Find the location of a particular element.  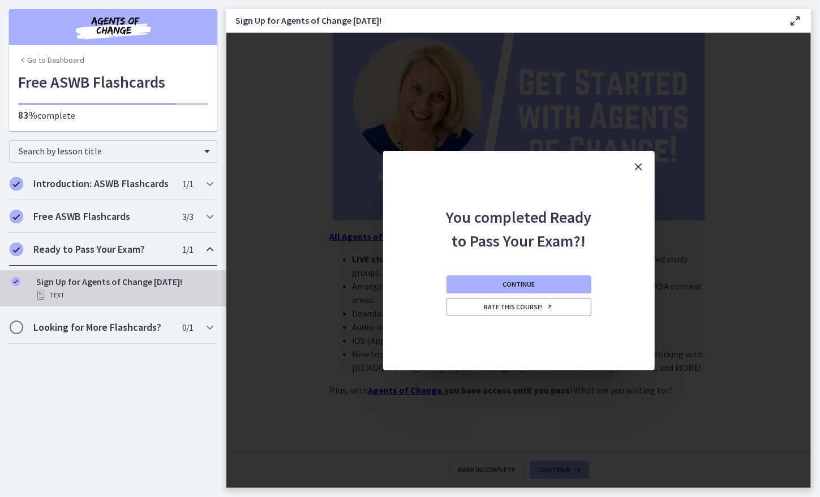

a: Go to Dashboard is located at coordinates (51, 60).